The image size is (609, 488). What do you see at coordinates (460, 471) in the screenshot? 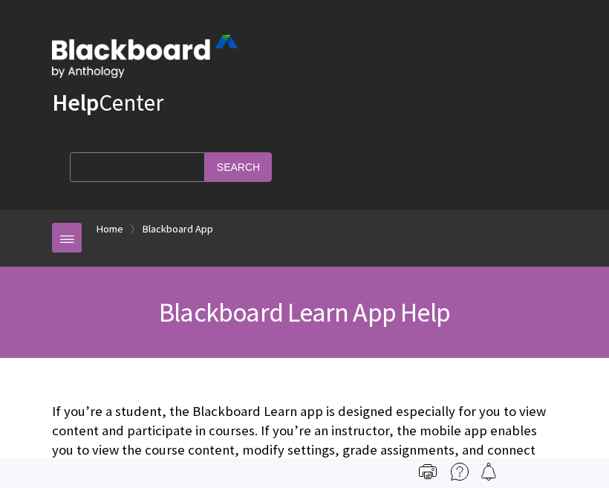
I see `img: More help` at bounding box center [460, 471].